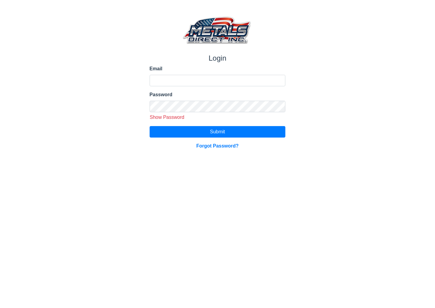  What do you see at coordinates (218, 132) in the screenshot?
I see `button: Submit` at bounding box center [218, 132].